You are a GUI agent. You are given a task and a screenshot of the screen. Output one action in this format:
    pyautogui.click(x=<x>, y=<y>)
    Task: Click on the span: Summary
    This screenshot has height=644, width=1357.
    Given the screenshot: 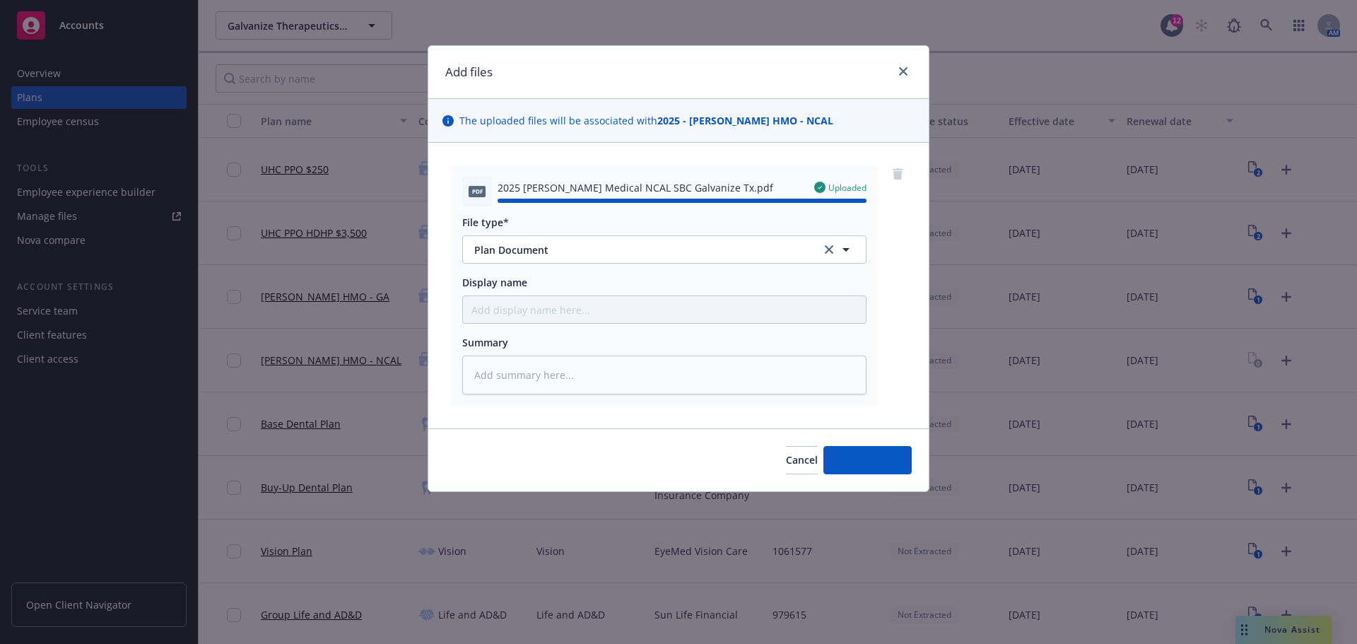 What is the action you would take?
    pyautogui.click(x=485, y=342)
    